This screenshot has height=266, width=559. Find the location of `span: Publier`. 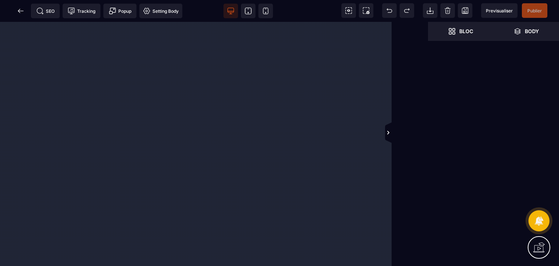

span: Publier is located at coordinates (534, 11).